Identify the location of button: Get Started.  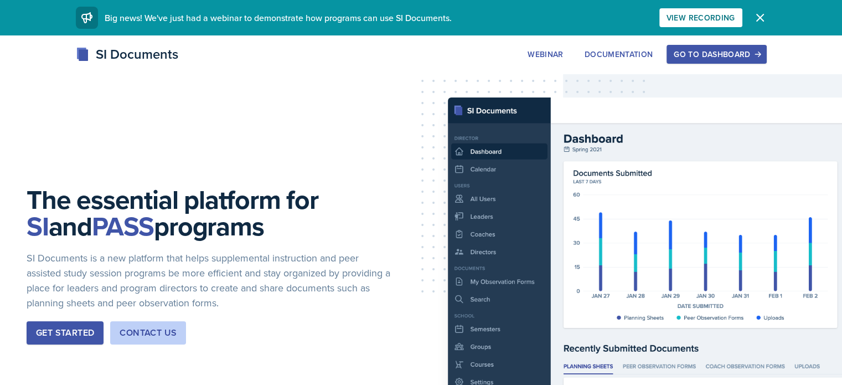
(65, 333).